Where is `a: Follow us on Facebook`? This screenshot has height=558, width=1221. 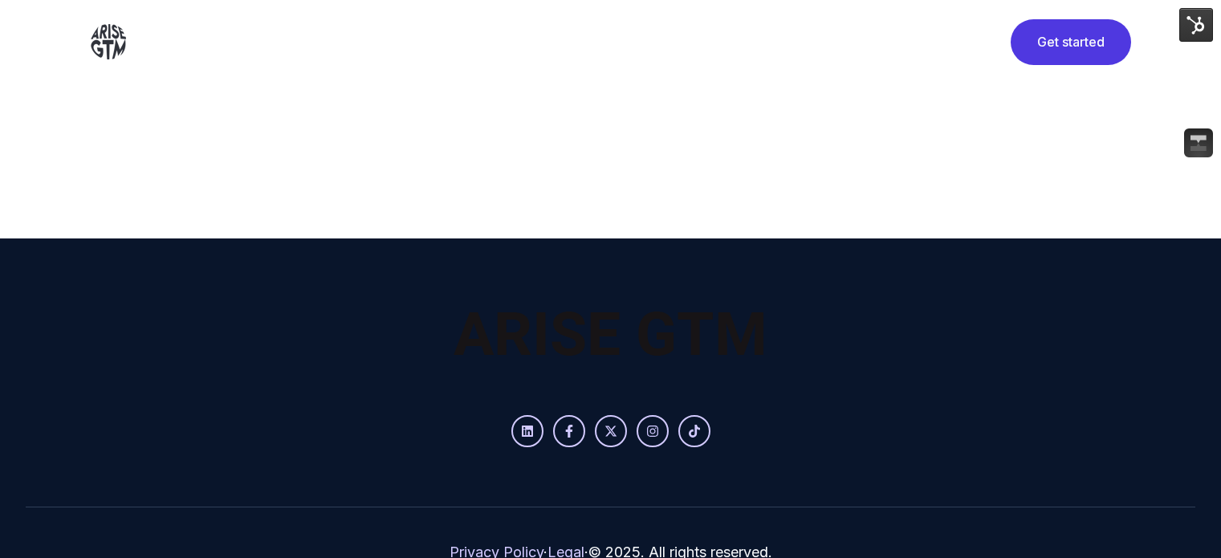 a: Follow us on Facebook is located at coordinates (569, 431).